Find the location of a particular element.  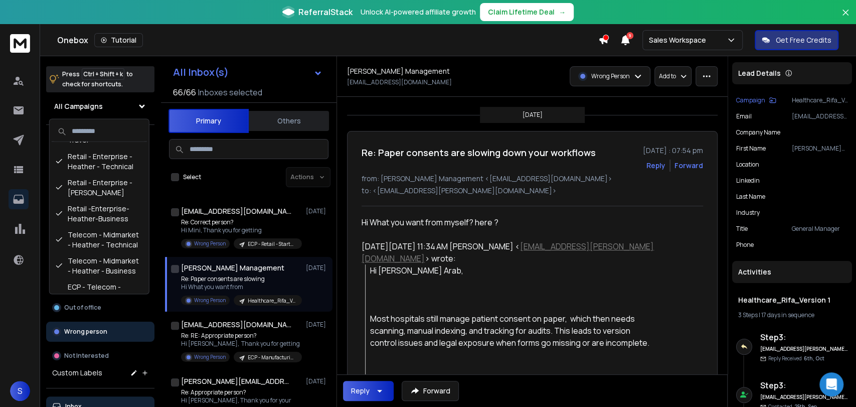

button: Forward is located at coordinates (430, 391).